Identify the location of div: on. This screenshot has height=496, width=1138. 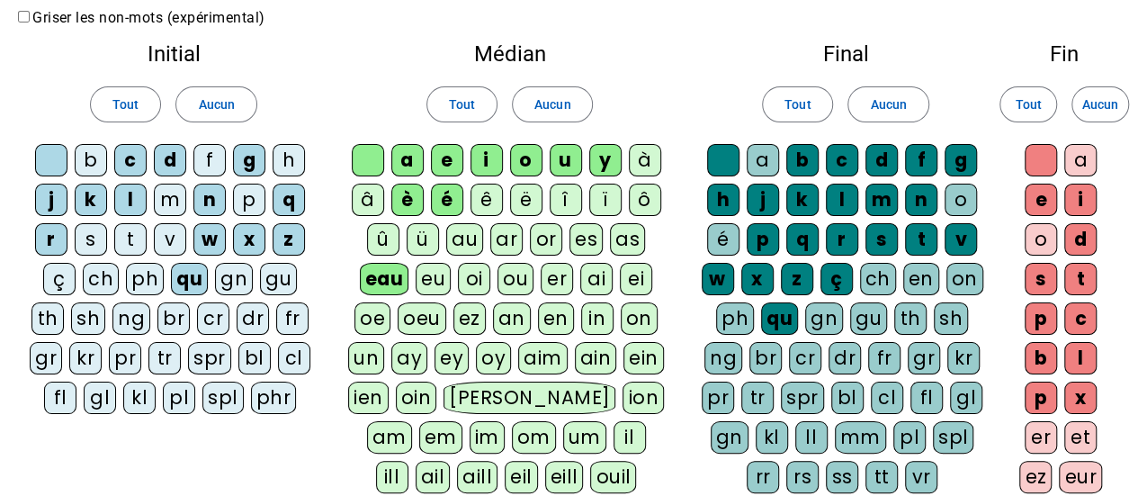
(639, 319).